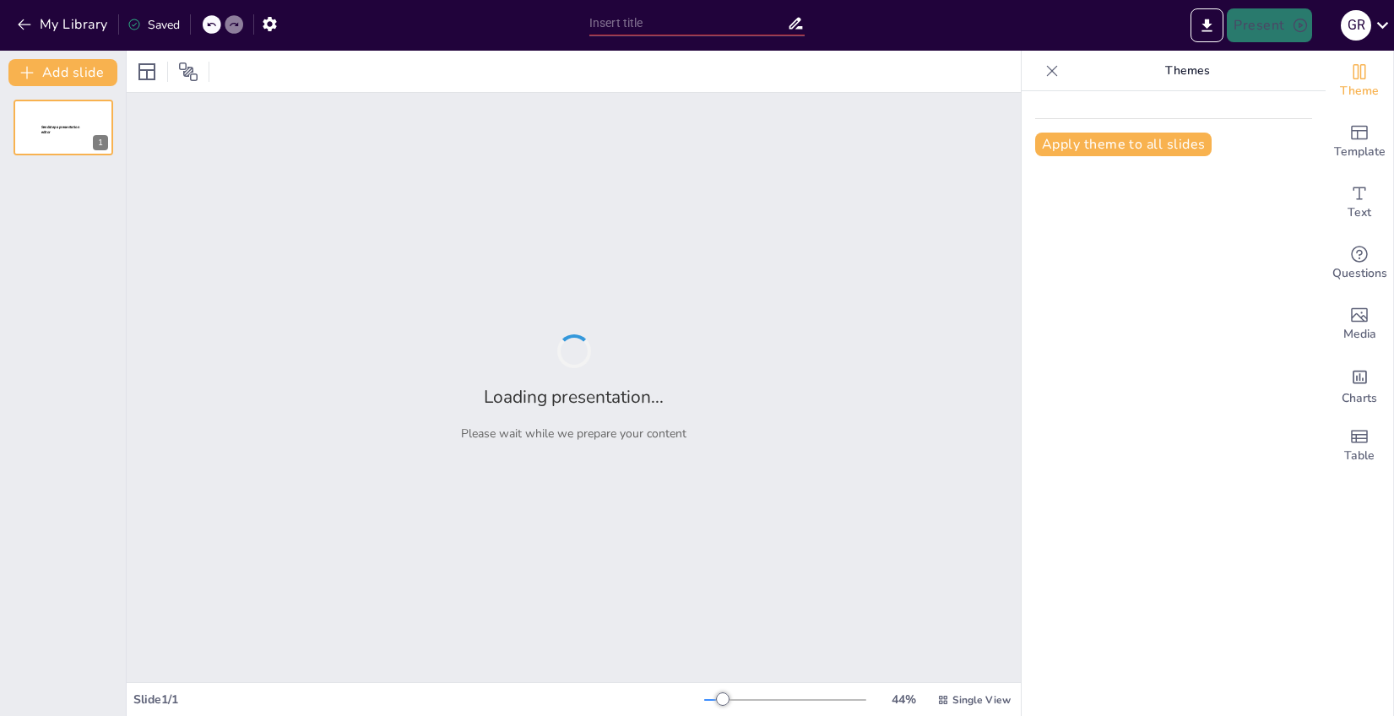 This screenshot has height=716, width=1394. Describe the element at coordinates (1359, 152) in the screenshot. I see `span: Template` at that location.